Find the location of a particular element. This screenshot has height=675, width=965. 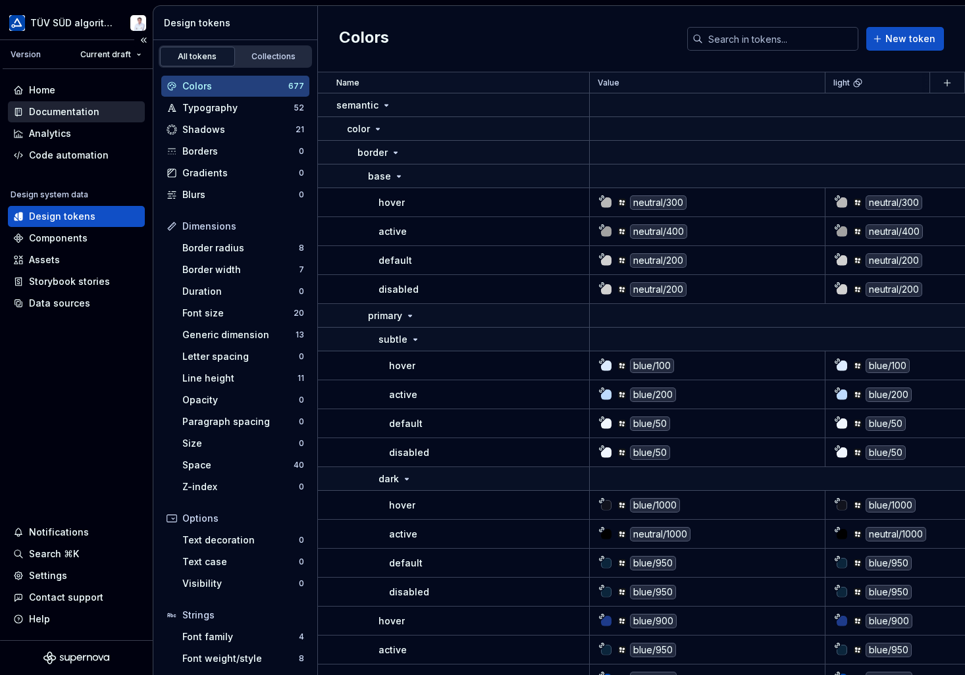

div: Design system data is located at coordinates (49, 195).